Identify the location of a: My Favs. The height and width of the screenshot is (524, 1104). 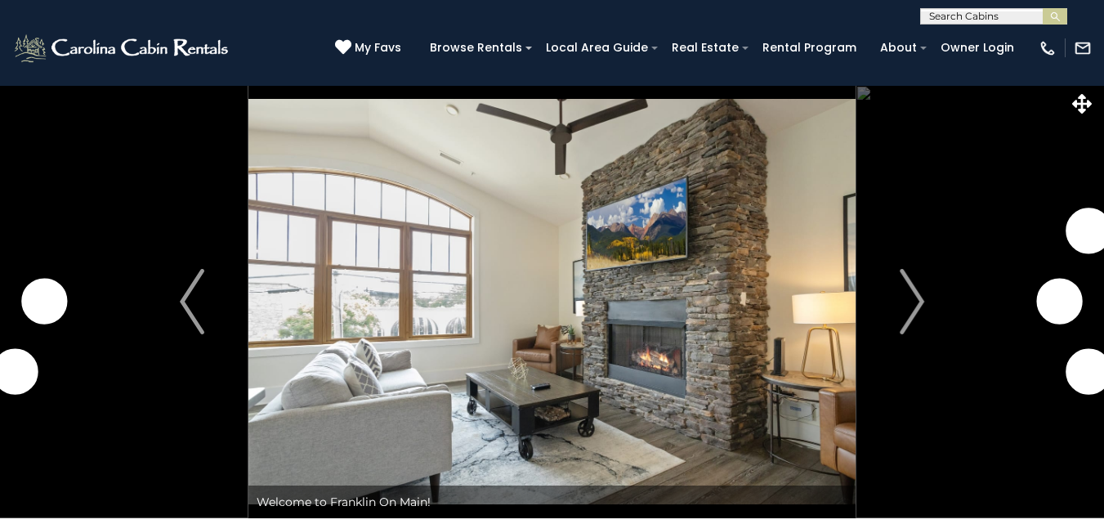
(370, 48).